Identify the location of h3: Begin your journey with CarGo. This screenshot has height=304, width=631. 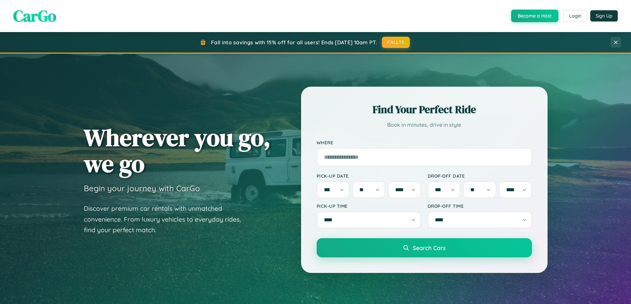
(142, 188).